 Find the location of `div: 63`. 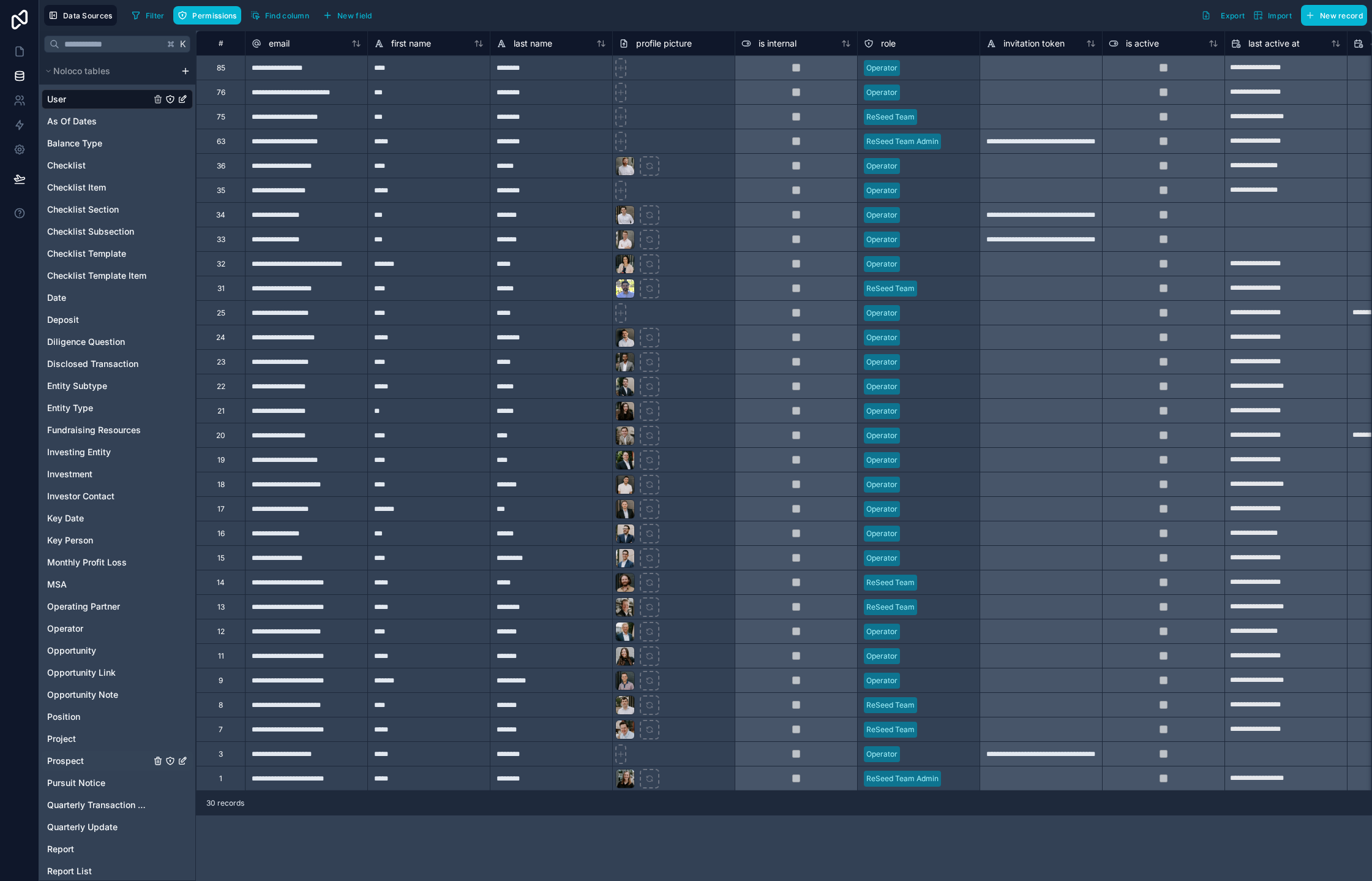

div: 63 is located at coordinates (221, 142).